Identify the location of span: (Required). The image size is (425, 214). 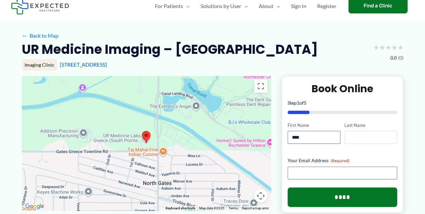
(340, 160).